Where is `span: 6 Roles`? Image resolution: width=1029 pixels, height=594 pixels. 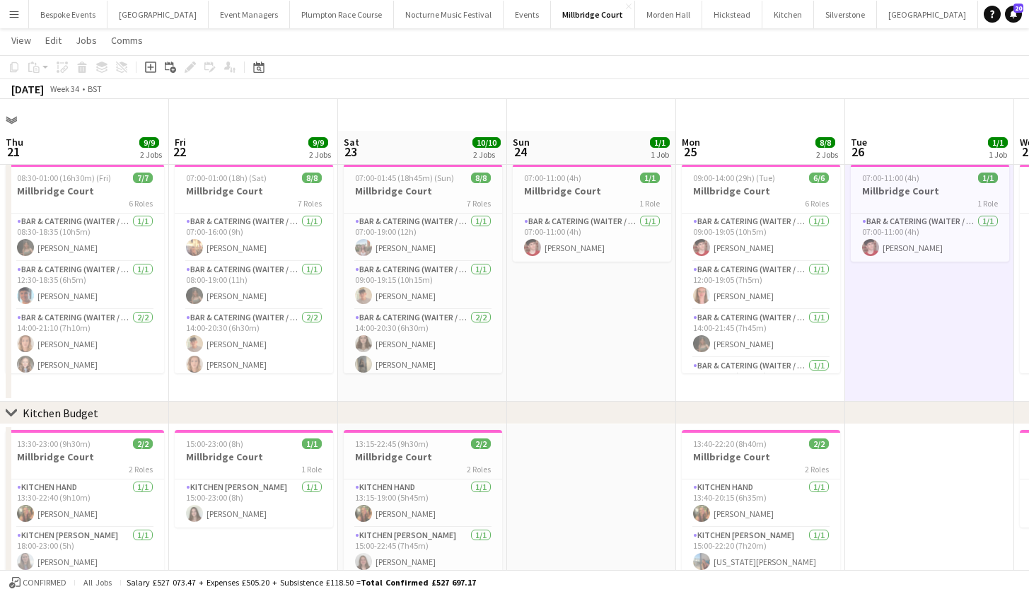
span: 6 Roles is located at coordinates (817, 203).